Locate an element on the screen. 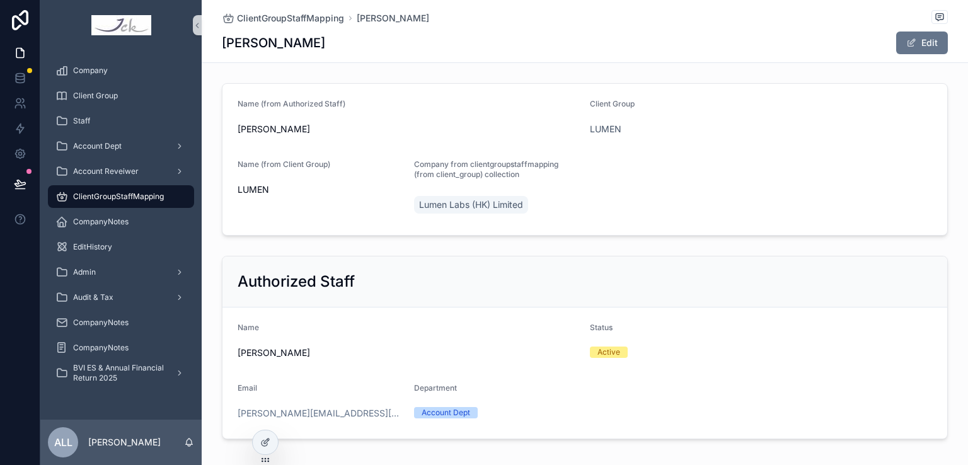 Image resolution: width=968 pixels, height=465 pixels. a: Account Dept is located at coordinates (121, 146).